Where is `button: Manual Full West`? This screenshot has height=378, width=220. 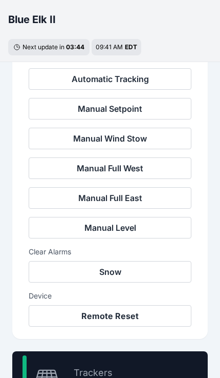
button: Manual Full West is located at coordinates (110, 168).